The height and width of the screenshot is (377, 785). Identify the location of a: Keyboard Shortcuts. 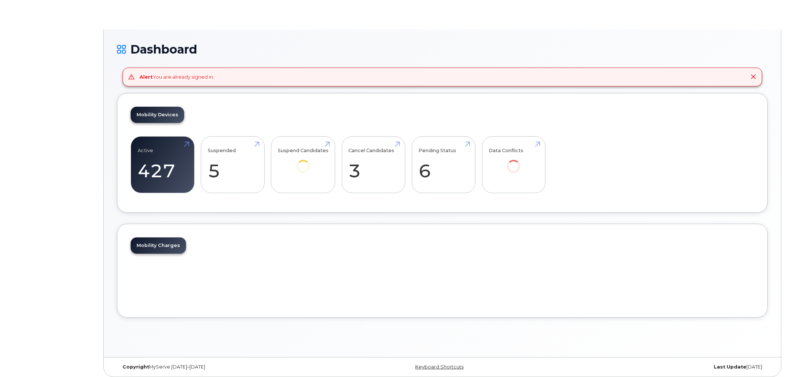
(439, 367).